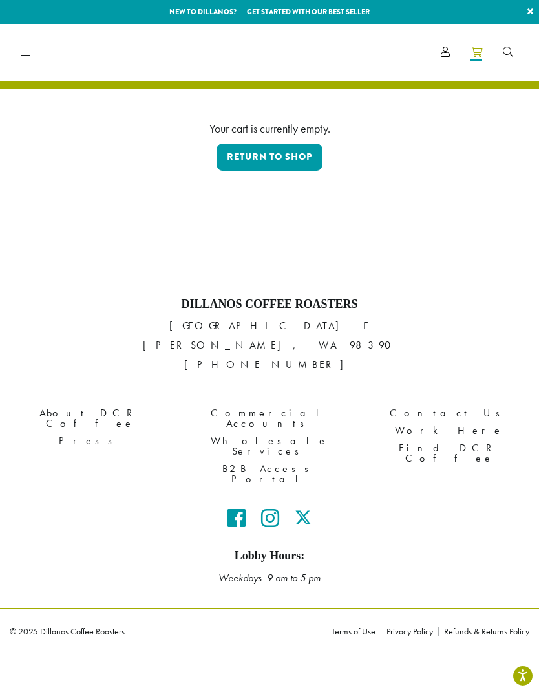  Describe the element at coordinates (270, 474) in the screenshot. I see `a: B2B Access Portal` at that location.